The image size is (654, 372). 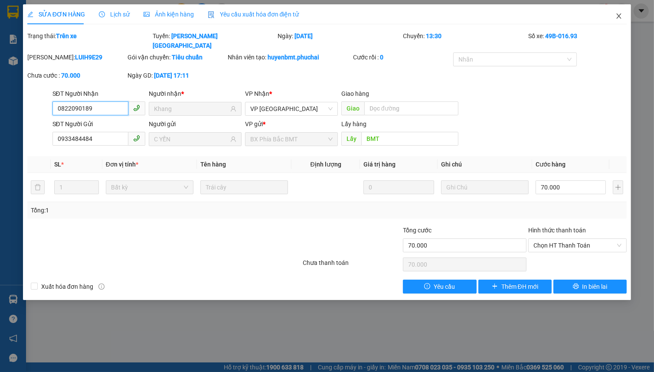 What do you see at coordinates (379, 164) in the screenshot?
I see `span: Giá trị hàng` at bounding box center [379, 164].